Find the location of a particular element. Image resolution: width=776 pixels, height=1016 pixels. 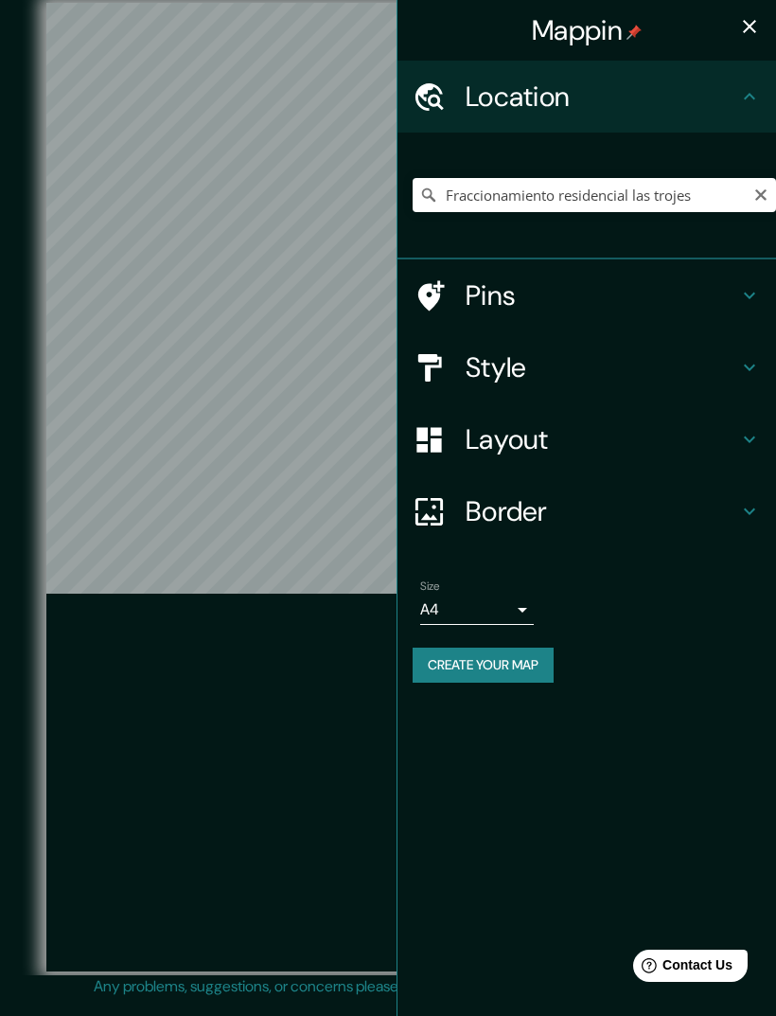

div: Layout is located at coordinates (587, 439).